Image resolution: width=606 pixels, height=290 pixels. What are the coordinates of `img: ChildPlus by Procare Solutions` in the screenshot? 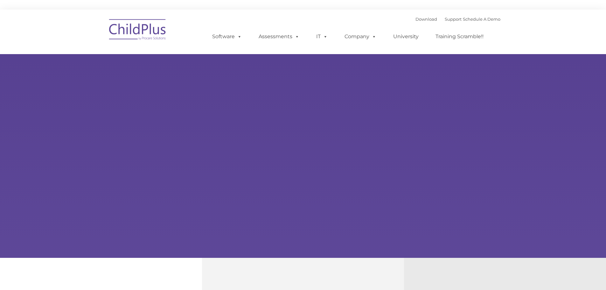 It's located at (138, 31).